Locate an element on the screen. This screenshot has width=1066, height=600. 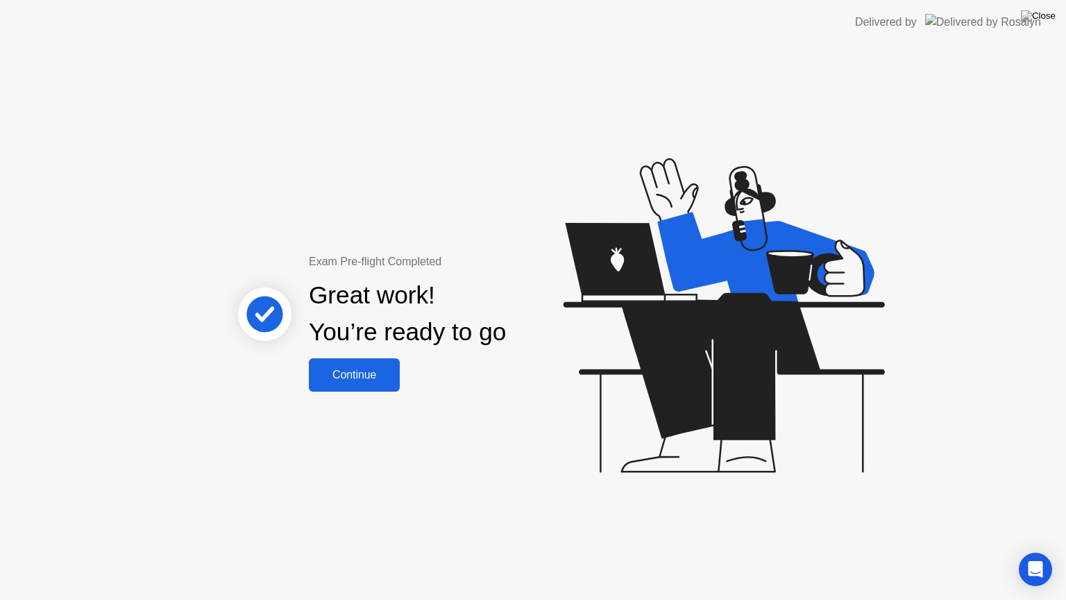
div: Exam Pre-flight Completed is located at coordinates (452, 262).